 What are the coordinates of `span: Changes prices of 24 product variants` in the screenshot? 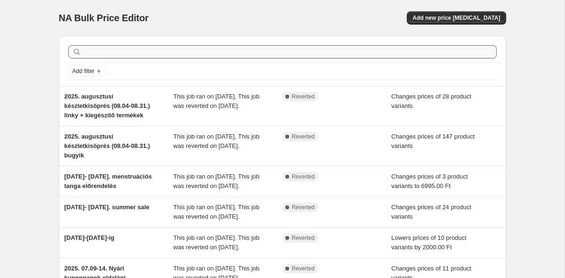 It's located at (431, 211).